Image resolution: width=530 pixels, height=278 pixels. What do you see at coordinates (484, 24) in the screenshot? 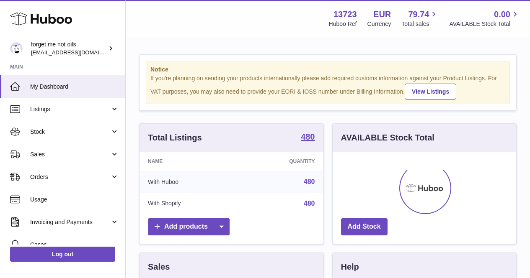
I see `span: AVAILABLE Stock Total` at bounding box center [484, 24].